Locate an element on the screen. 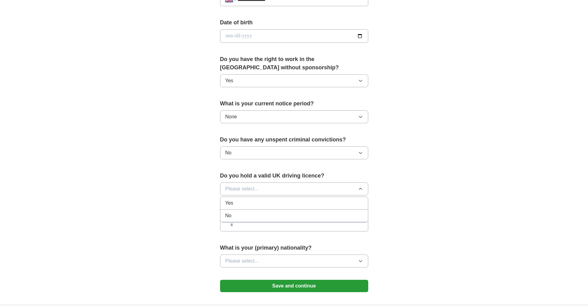 This screenshot has height=306, width=588. button: No is located at coordinates (294, 153).